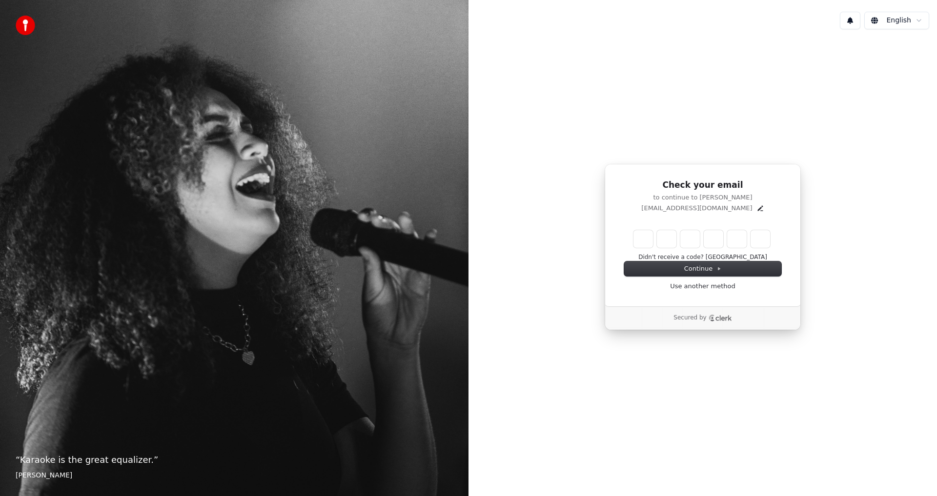 The width and height of the screenshot is (937, 496). What do you see at coordinates (720, 318) in the screenshot?
I see `a: Clerk logo` at bounding box center [720, 318].